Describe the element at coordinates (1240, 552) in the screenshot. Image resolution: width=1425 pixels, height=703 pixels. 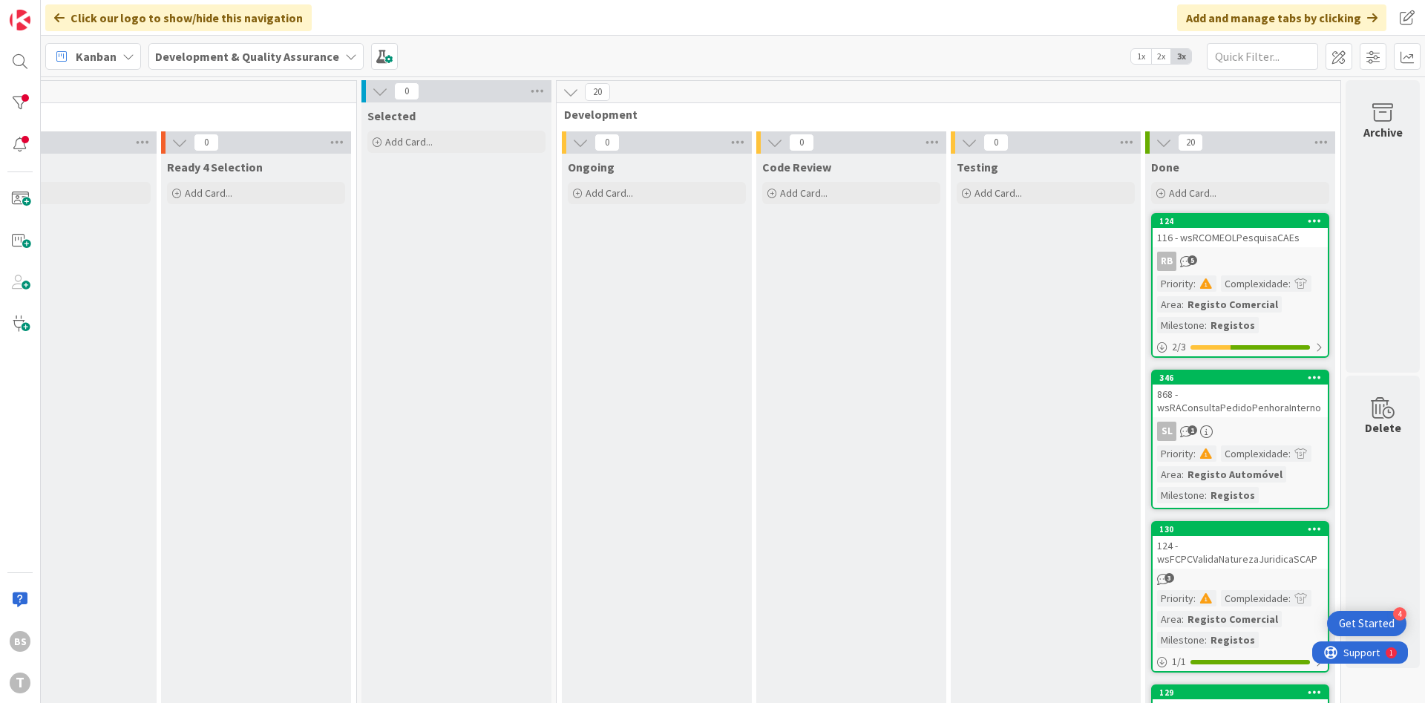
I see `div: 124 - wsFCPCValidaNaturezaJuridicaSCAP` at that location.